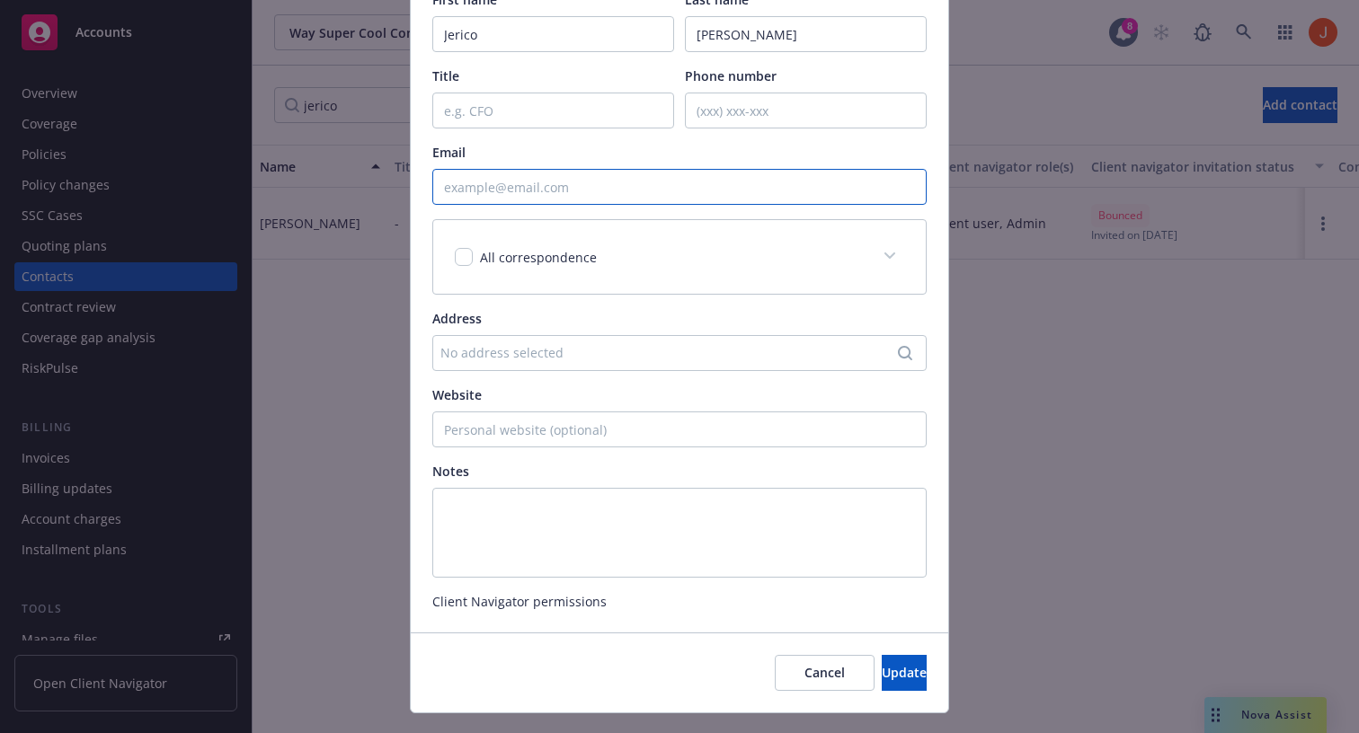 Image resolution: width=1359 pixels, height=733 pixels. What do you see at coordinates (553, 111) in the screenshot?
I see `input: e.g. CFO` at bounding box center [553, 111].